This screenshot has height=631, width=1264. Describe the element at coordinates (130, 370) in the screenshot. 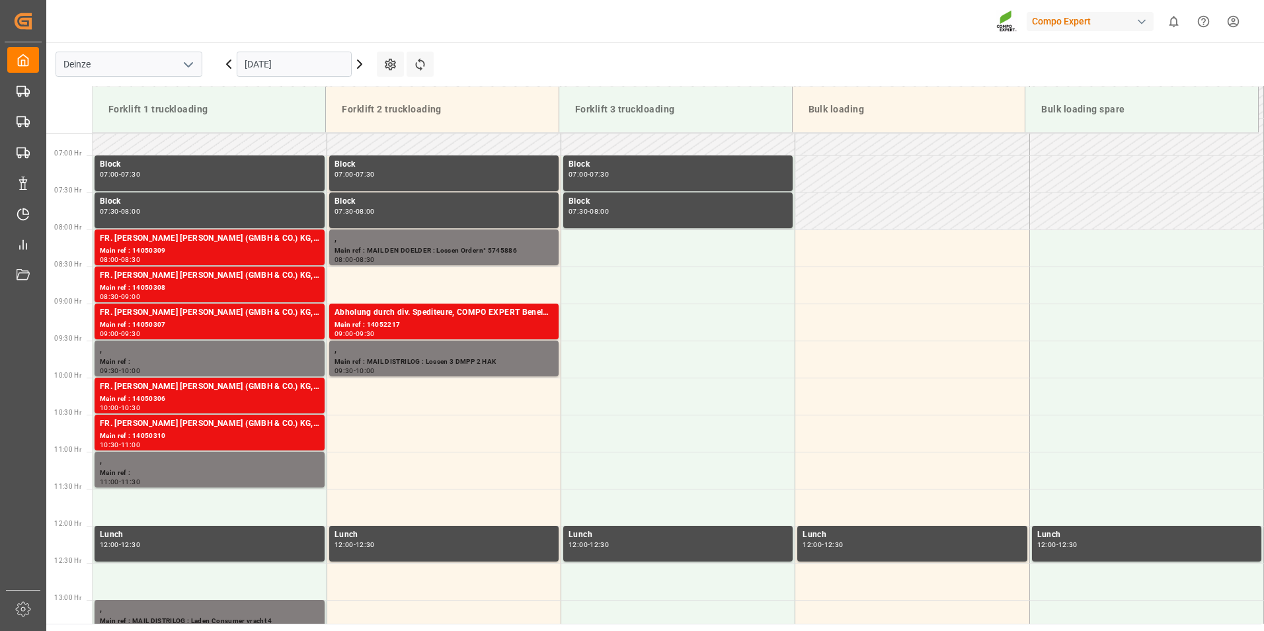

I see `div: 10:00` at that location.